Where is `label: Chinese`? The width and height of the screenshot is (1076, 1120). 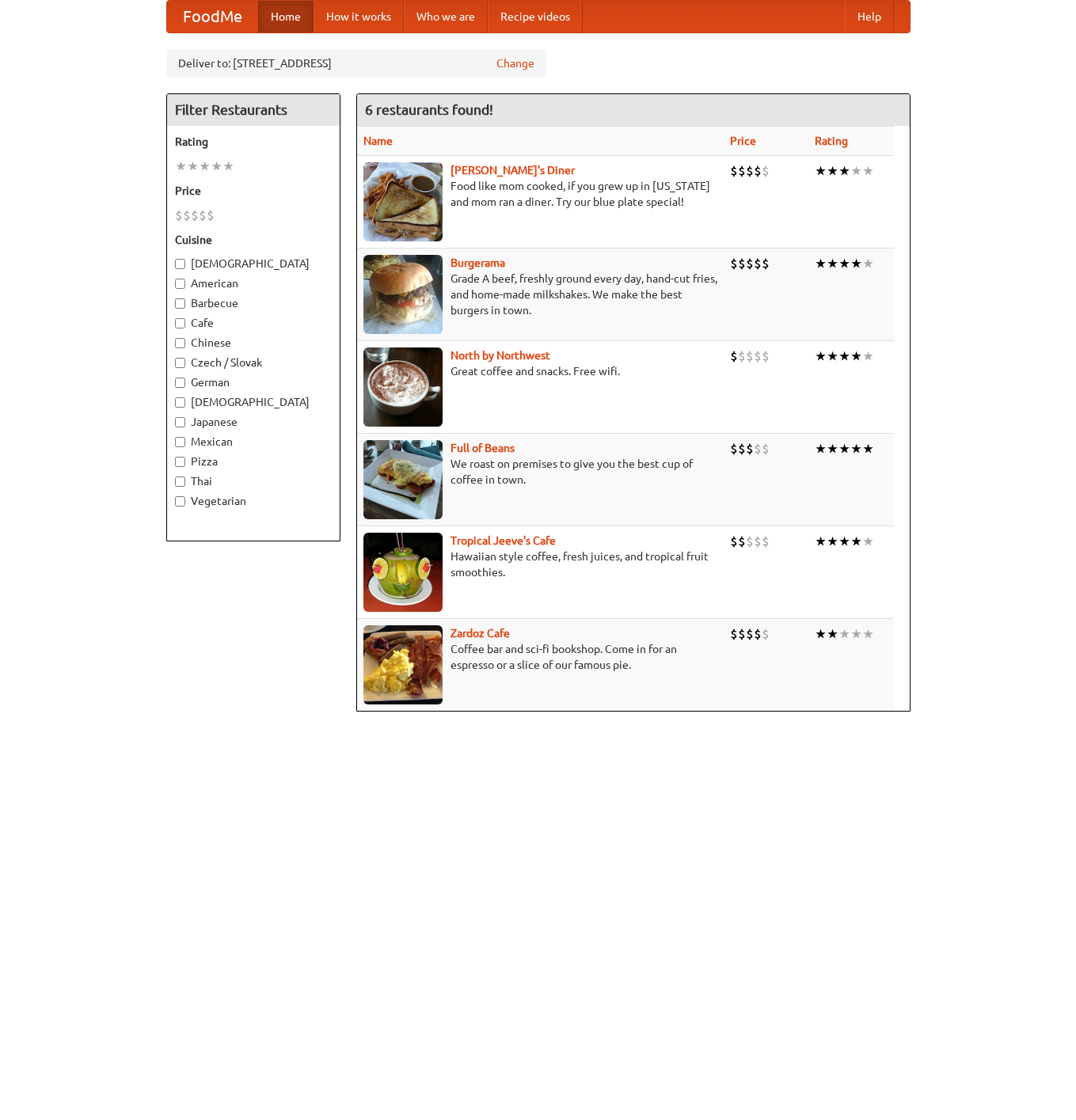
label: Chinese is located at coordinates (254, 343).